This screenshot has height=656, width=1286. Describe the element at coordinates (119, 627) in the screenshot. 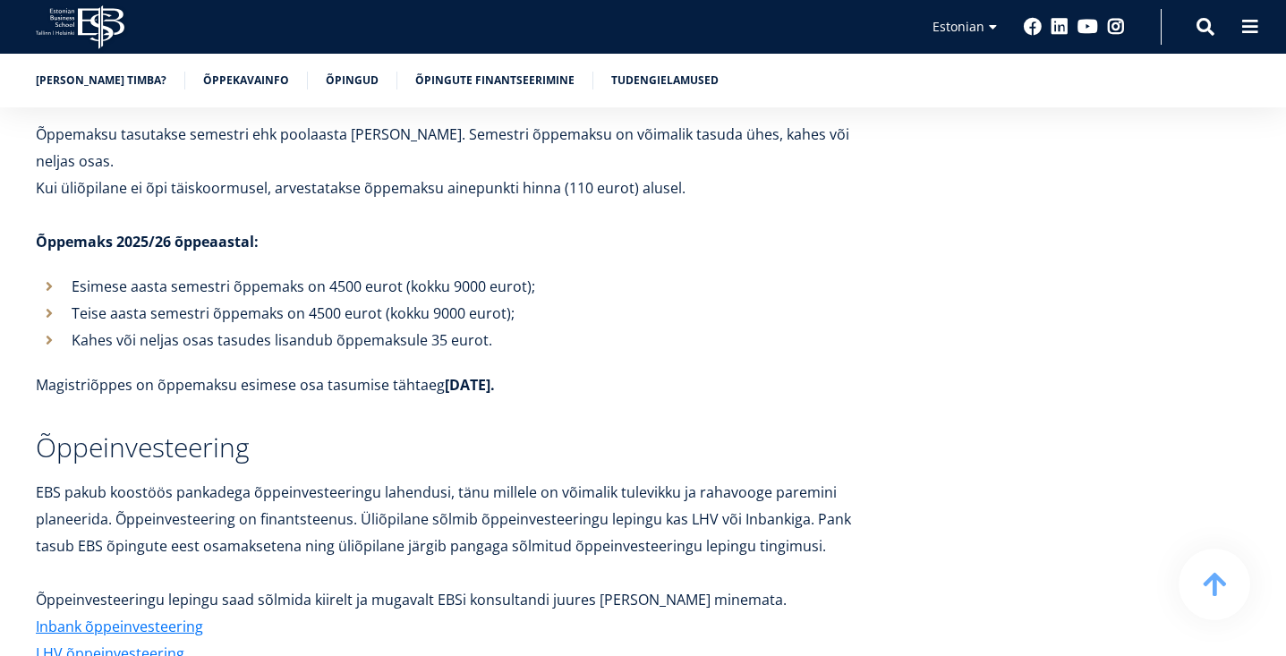

I see `a: Inbank õppeinvesteering` at that location.